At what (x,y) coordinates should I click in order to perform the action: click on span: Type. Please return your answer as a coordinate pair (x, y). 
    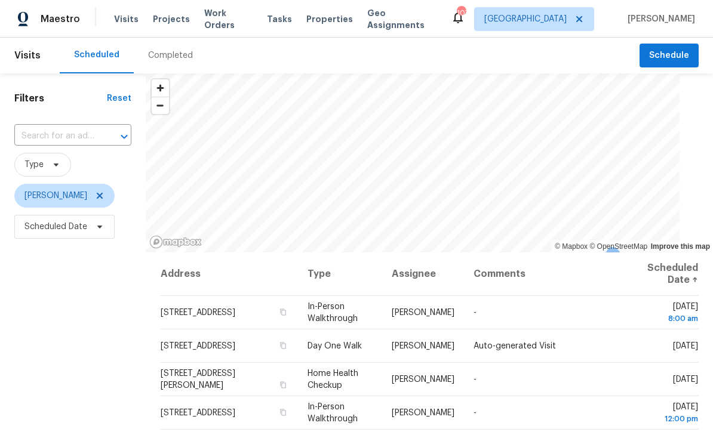
    Looking at the image, I should click on (34, 165).